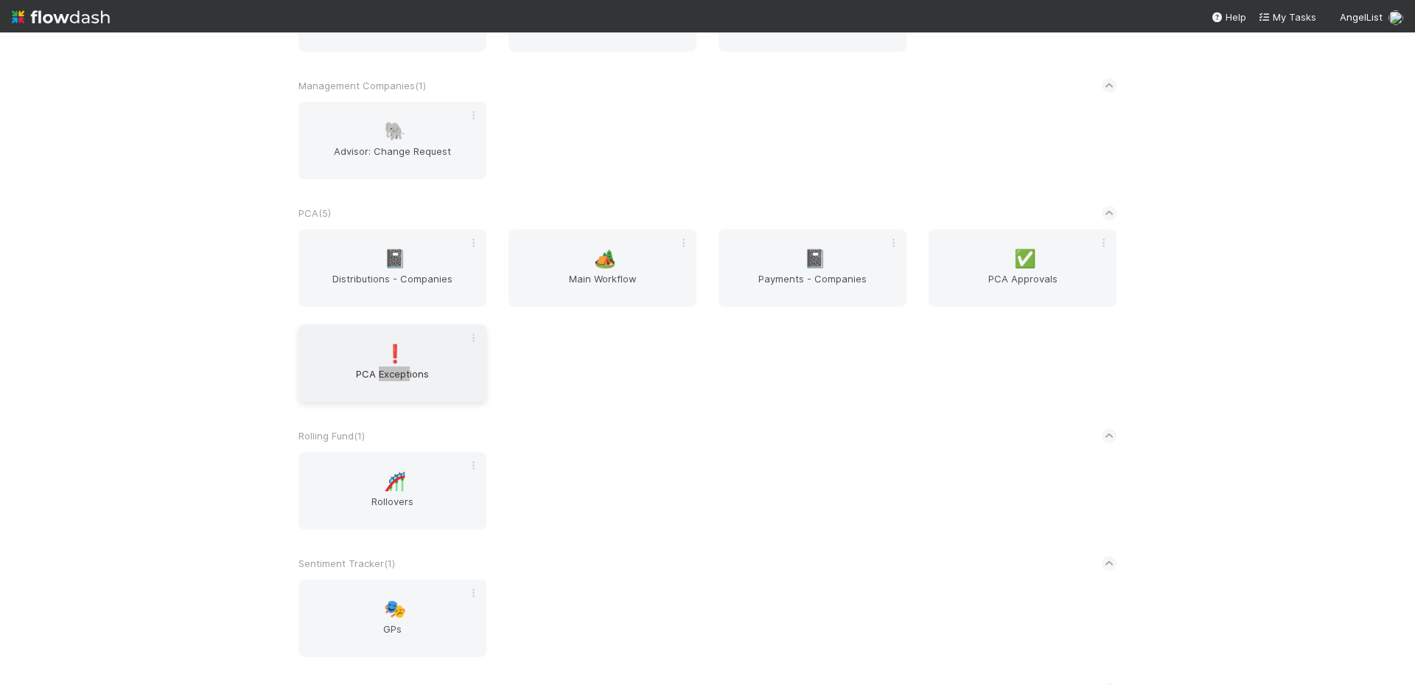 This screenshot has width=1415, height=685. What do you see at coordinates (315, 213) in the screenshot?
I see `span: PCA ( 5 )` at bounding box center [315, 213].